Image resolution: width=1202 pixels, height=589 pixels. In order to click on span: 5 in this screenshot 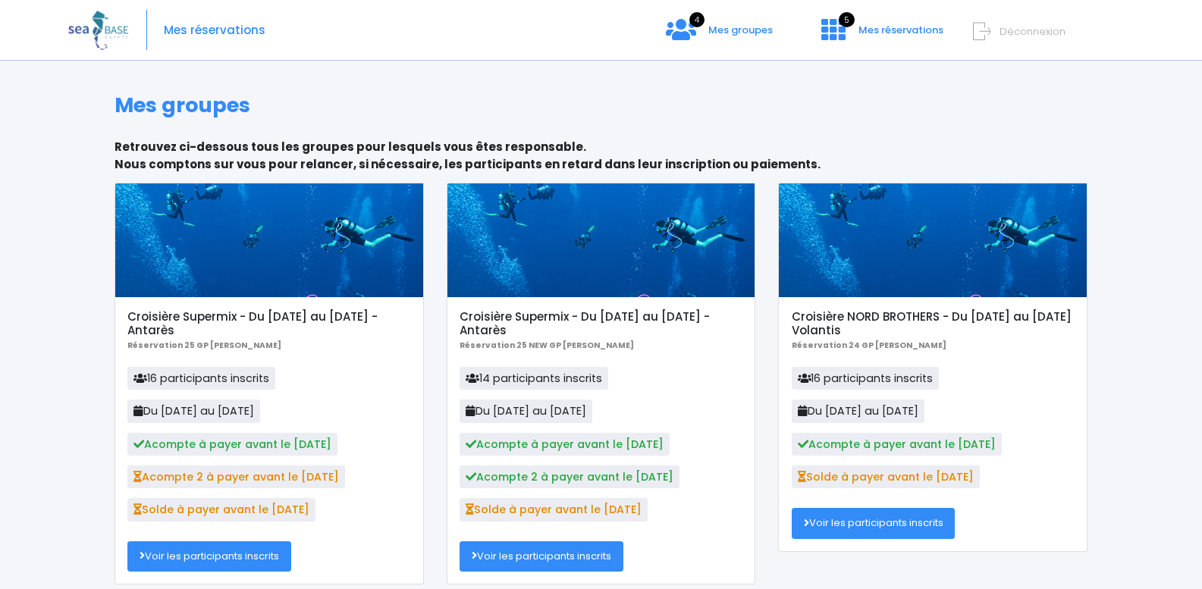, I will do `click(846, 20)`.